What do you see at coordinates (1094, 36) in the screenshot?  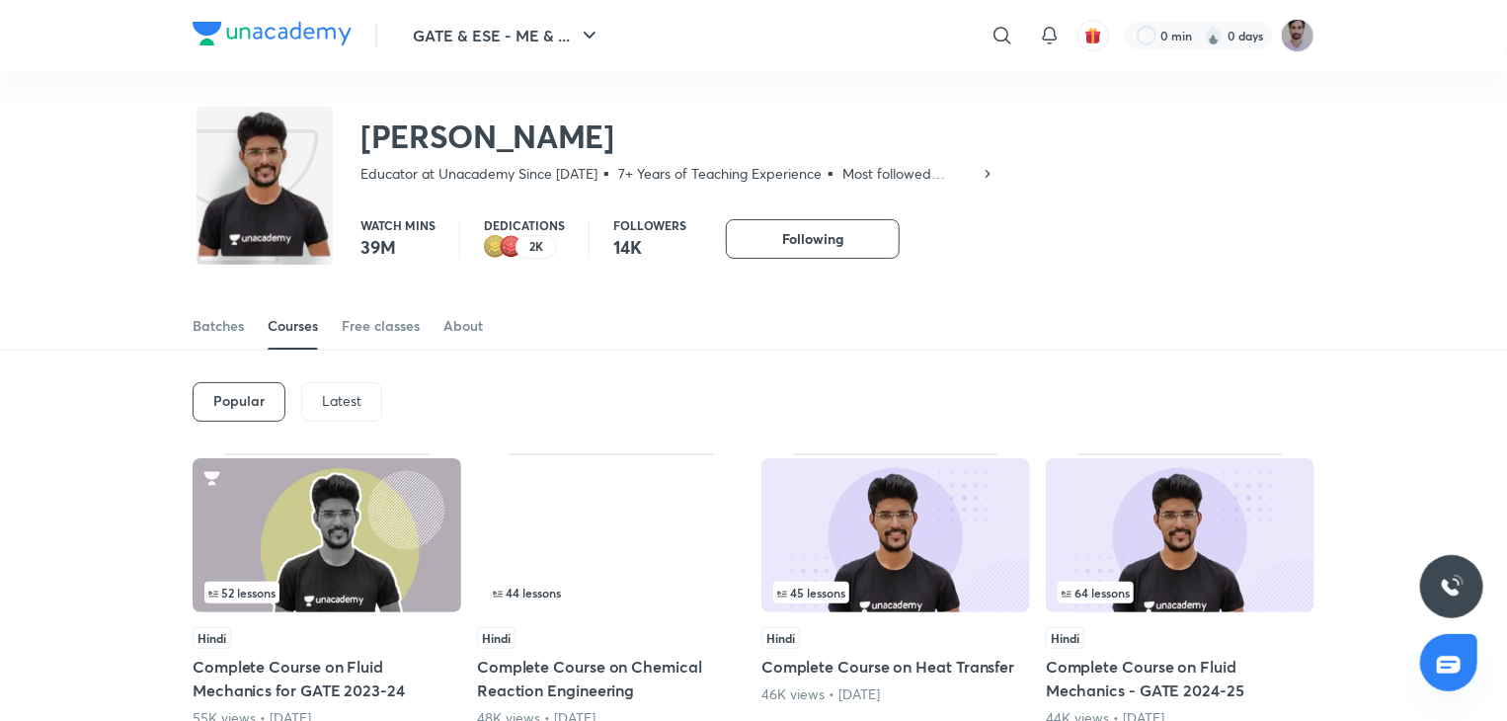 I see `img: avatar` at bounding box center [1094, 36].